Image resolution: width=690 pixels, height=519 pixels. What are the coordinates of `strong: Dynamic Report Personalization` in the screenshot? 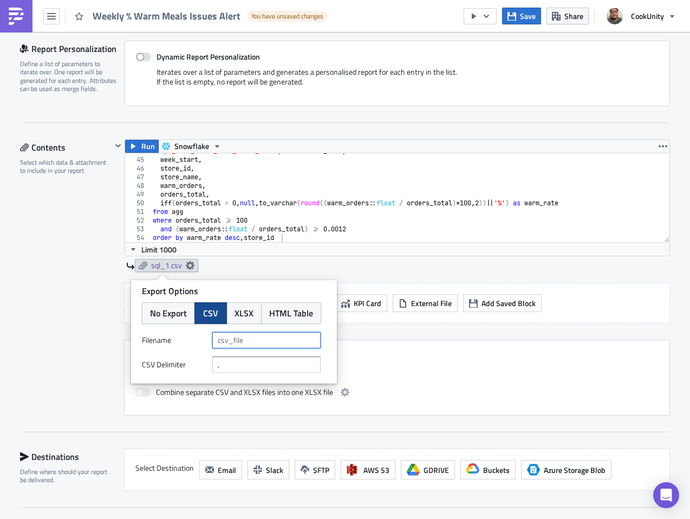 It's located at (208, 56).